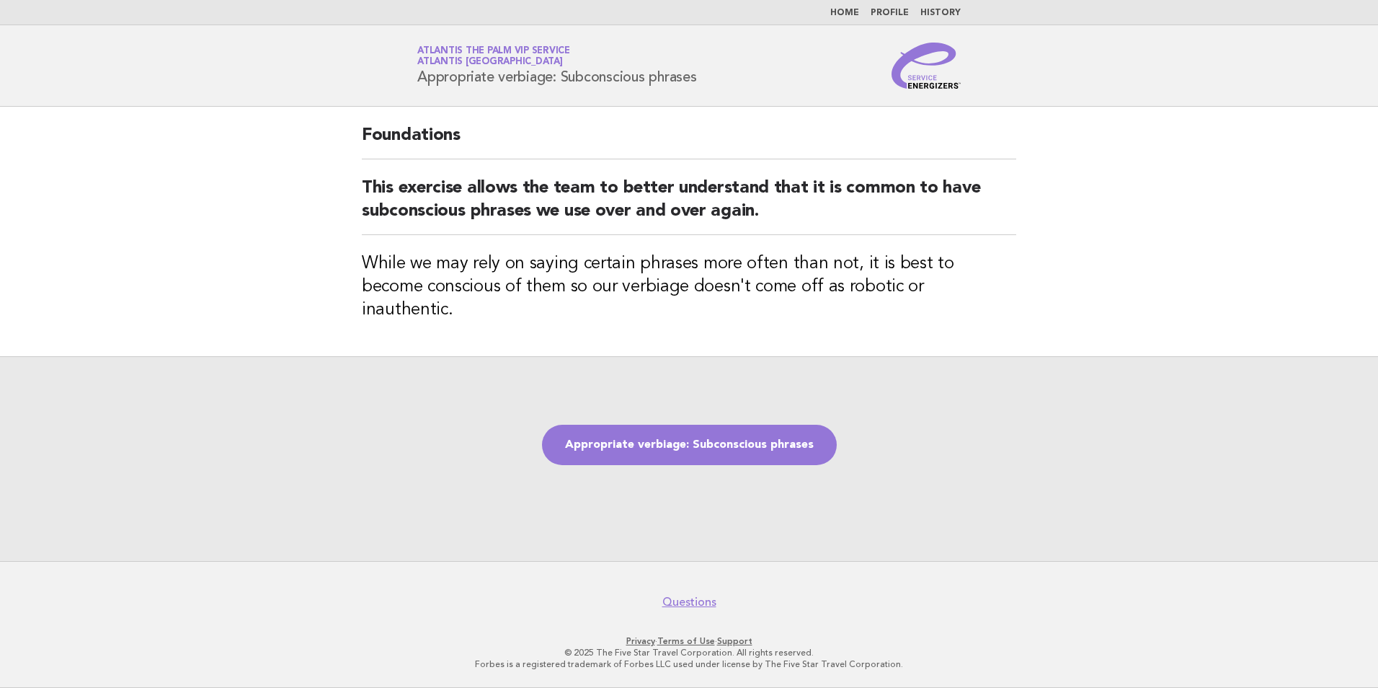 Image resolution: width=1378 pixels, height=688 pixels. I want to click on a: History, so click(941, 13).